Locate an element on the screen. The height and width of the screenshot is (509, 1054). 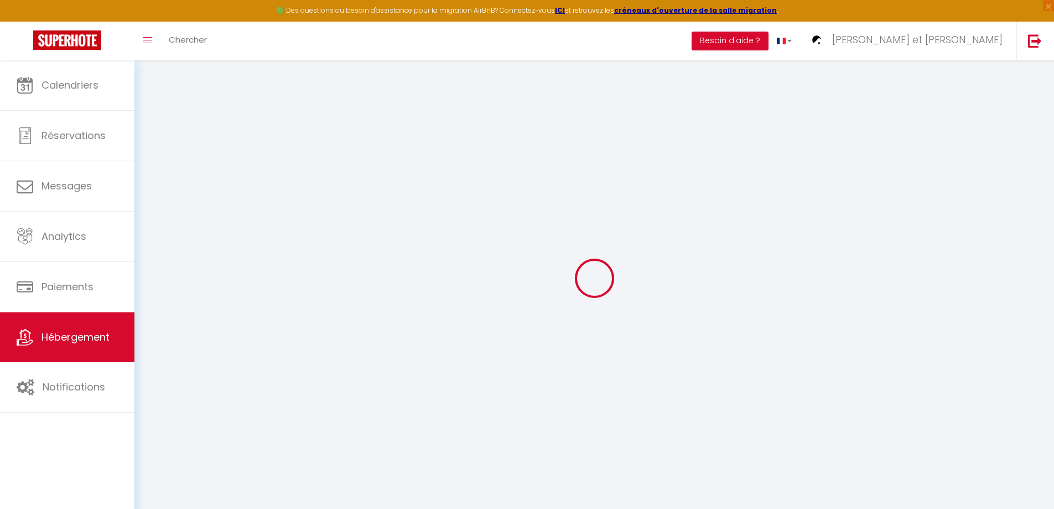
button: Ouvrir le widget de chat LiveChat is located at coordinates (25, 21).